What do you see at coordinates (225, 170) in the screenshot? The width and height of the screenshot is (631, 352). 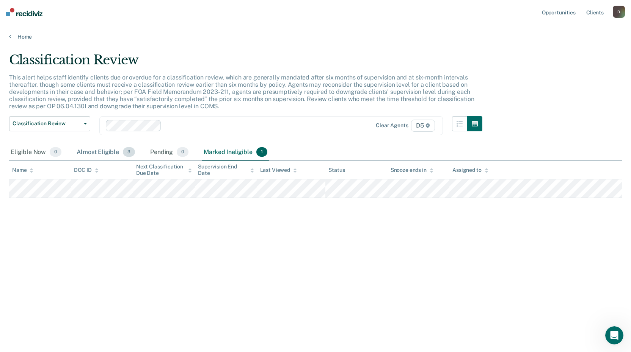 I see `div: Supervision End Date` at bounding box center [225, 170].